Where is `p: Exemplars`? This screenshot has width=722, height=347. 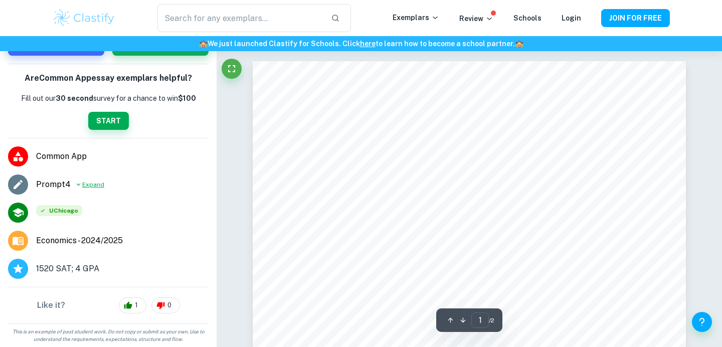
p: Exemplars is located at coordinates (416, 18).